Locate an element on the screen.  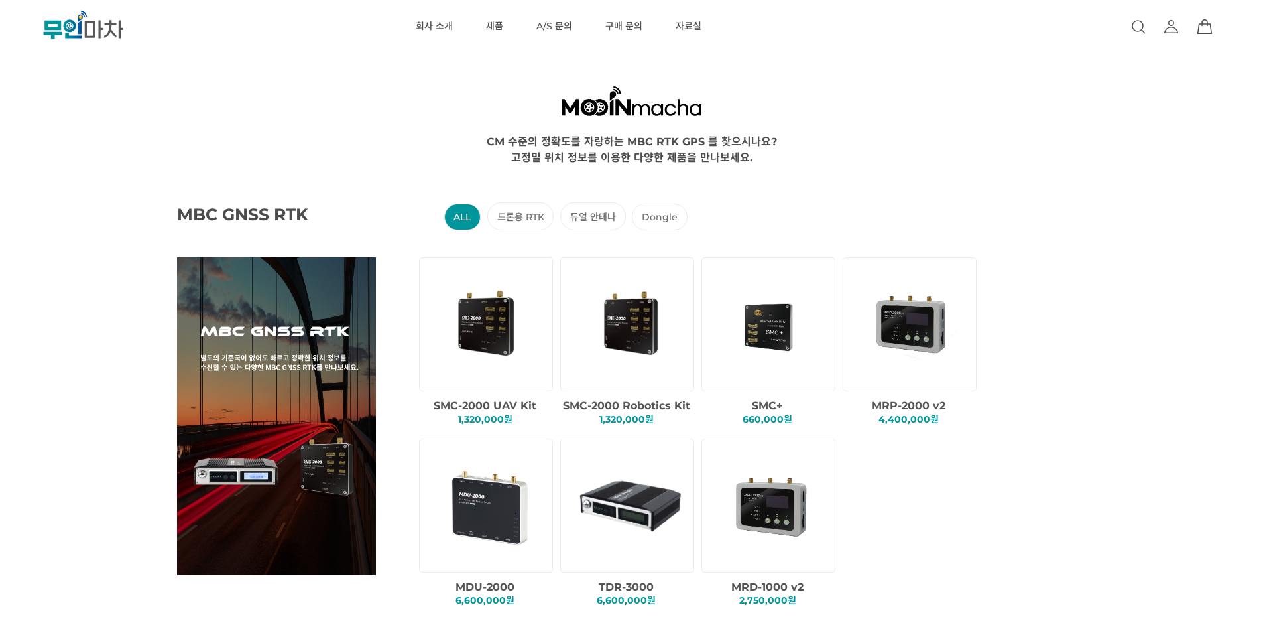
img: main_GNSS_RTK.png is located at coordinates (276, 416).